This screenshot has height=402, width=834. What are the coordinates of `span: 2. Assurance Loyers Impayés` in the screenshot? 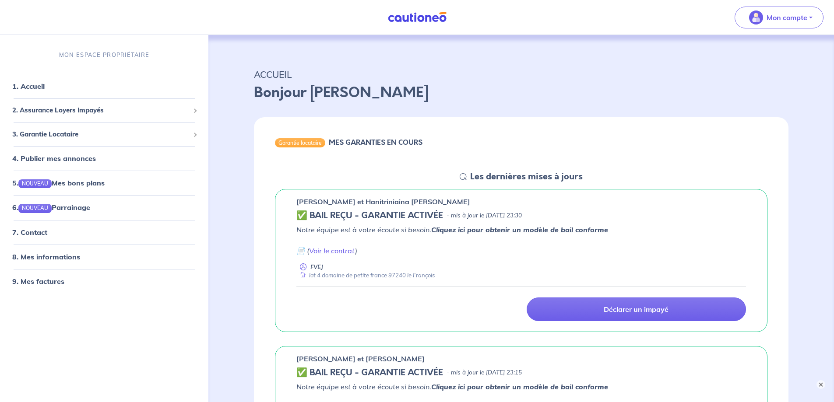 It's located at (101, 110).